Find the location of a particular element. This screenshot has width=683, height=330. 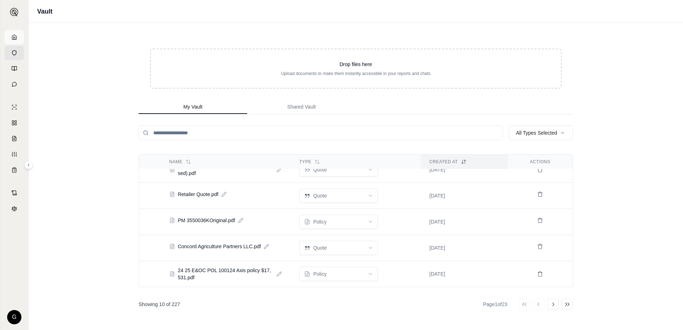

button: Retailer Quote.pdf is located at coordinates (194, 194).